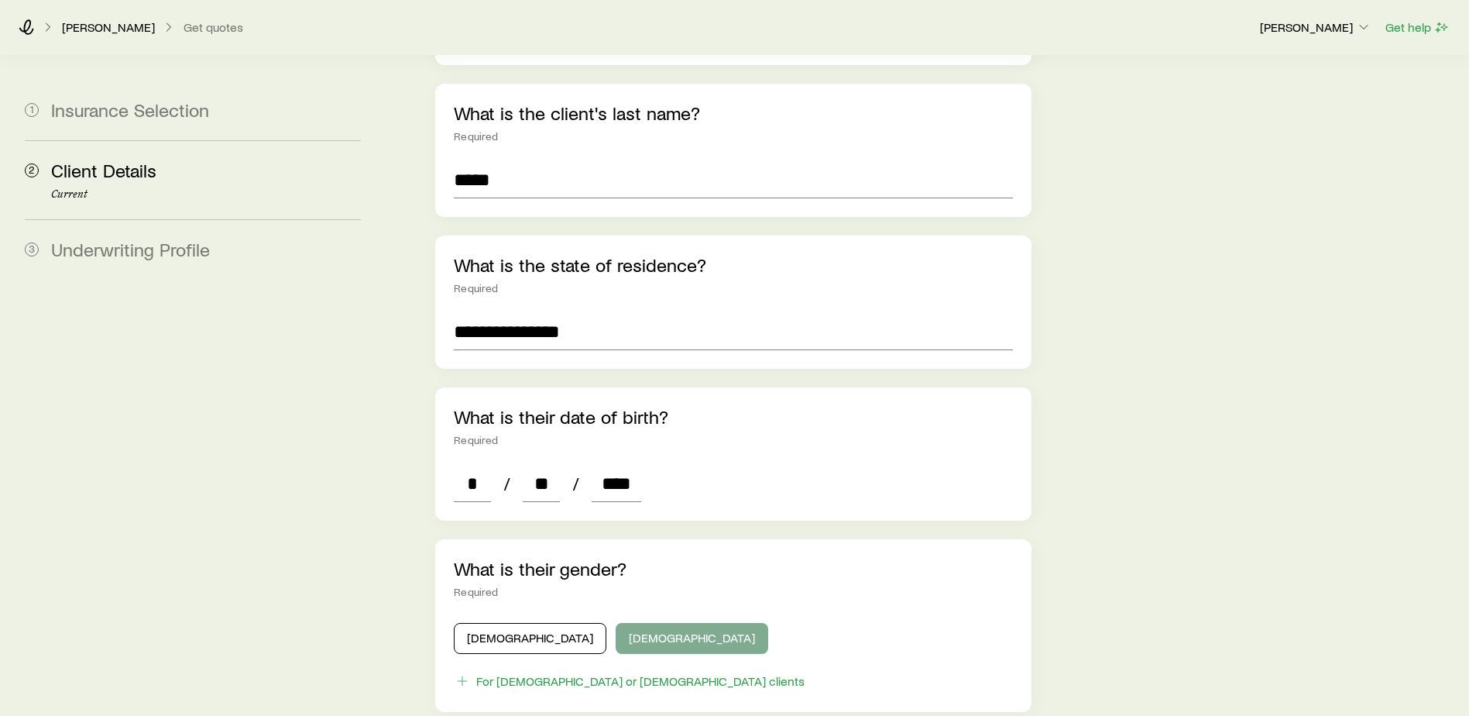 Image resolution: width=1469 pixels, height=716 pixels. I want to click on span: 1, so click(32, 110).